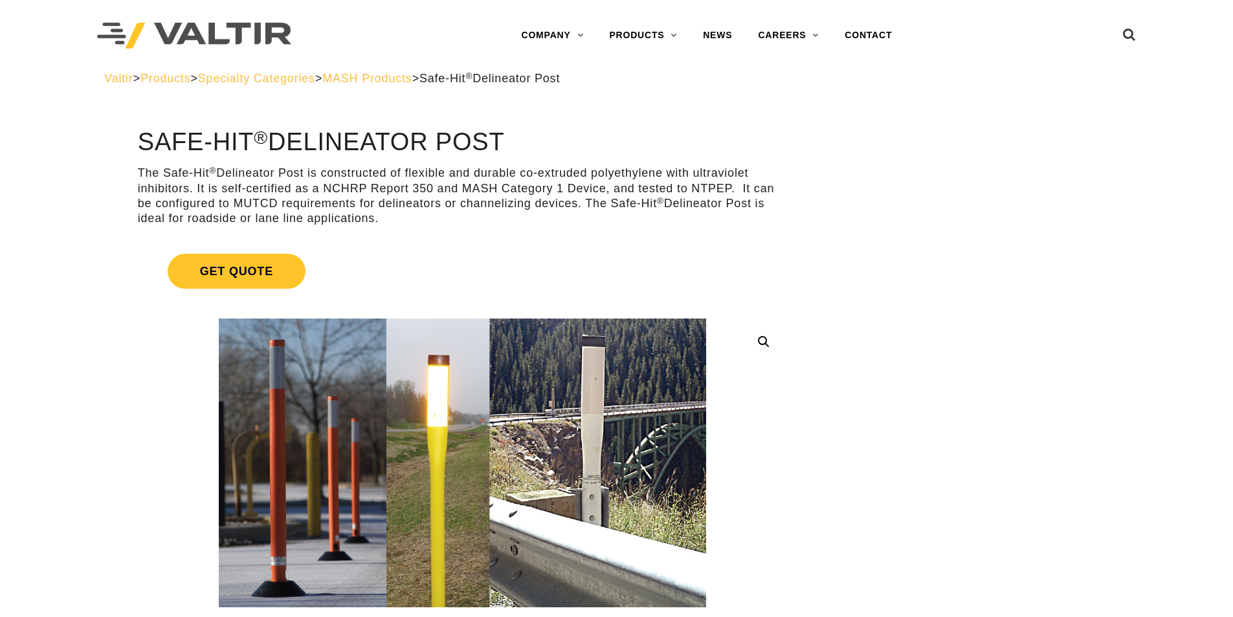  I want to click on span: Valtir, so click(118, 78).